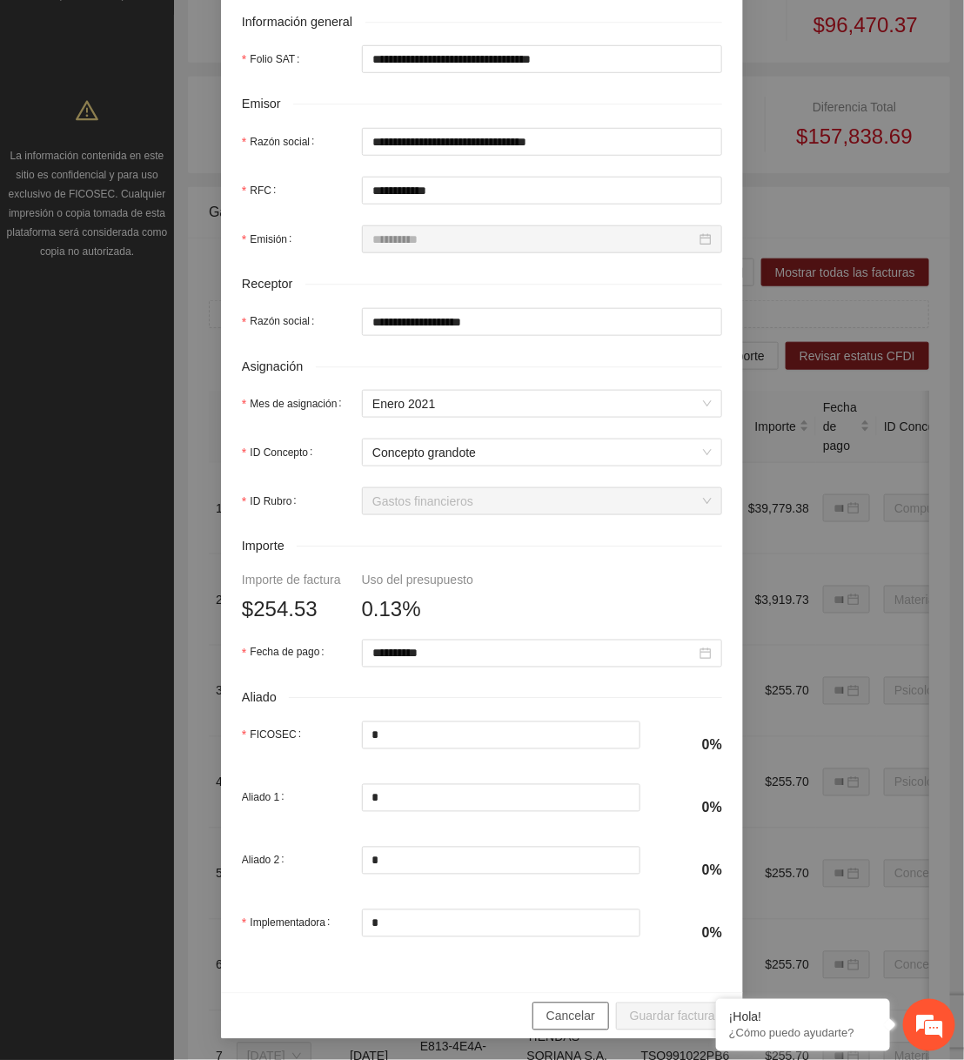 The height and width of the screenshot is (1060, 964). Describe the element at coordinates (291, 579) in the screenshot. I see `div: Importe de factura` at that location.